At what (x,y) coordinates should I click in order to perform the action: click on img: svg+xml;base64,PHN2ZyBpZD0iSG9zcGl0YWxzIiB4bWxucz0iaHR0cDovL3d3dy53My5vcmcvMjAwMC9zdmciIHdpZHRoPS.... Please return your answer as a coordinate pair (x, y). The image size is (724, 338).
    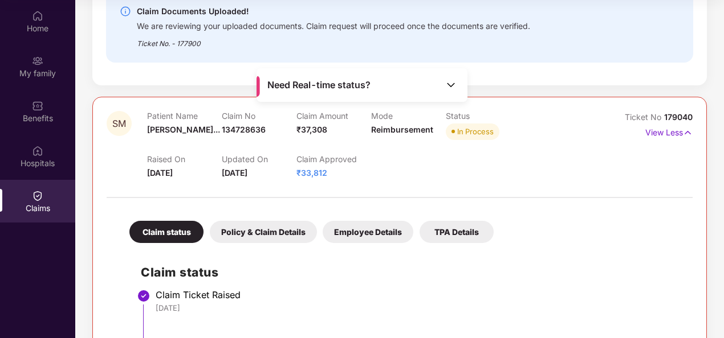
    Looking at the image, I should click on (38, 151).